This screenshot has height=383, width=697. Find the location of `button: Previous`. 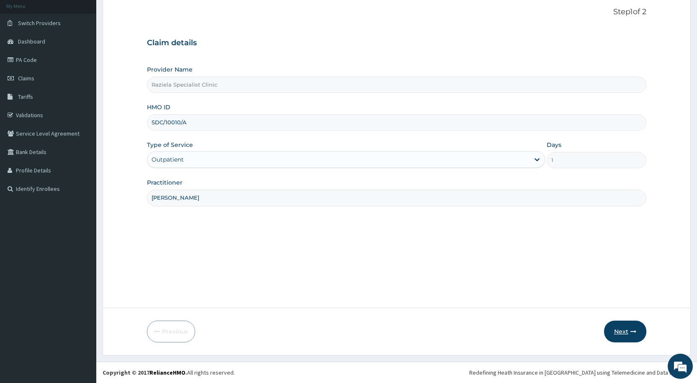

button: Previous is located at coordinates (171, 332).